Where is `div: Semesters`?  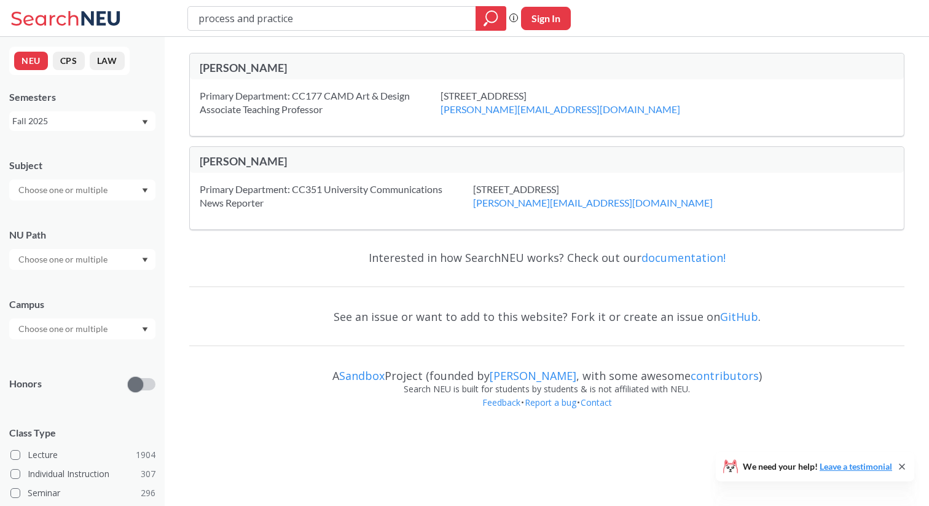 div: Semesters is located at coordinates (82, 97).